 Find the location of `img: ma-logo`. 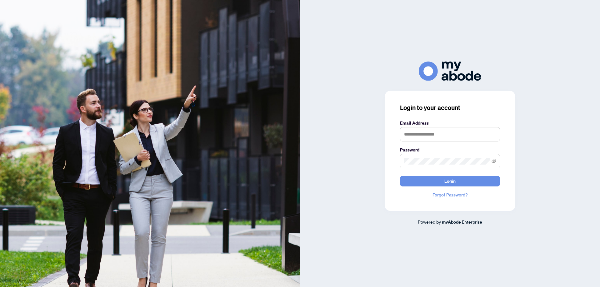

img: ma-logo is located at coordinates (450, 71).